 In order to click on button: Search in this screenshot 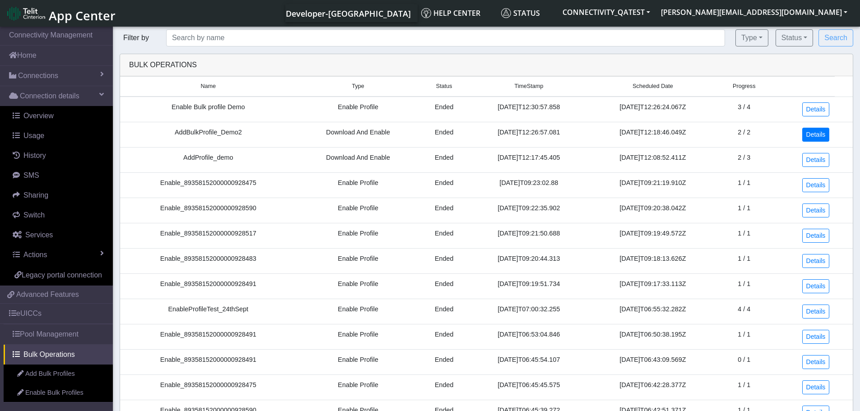, I will do `click(835, 38)`.